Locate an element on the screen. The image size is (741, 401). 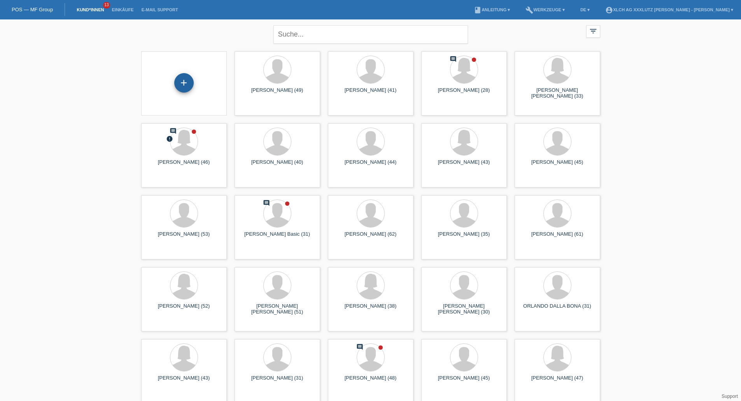
i: book is located at coordinates (478, 10).